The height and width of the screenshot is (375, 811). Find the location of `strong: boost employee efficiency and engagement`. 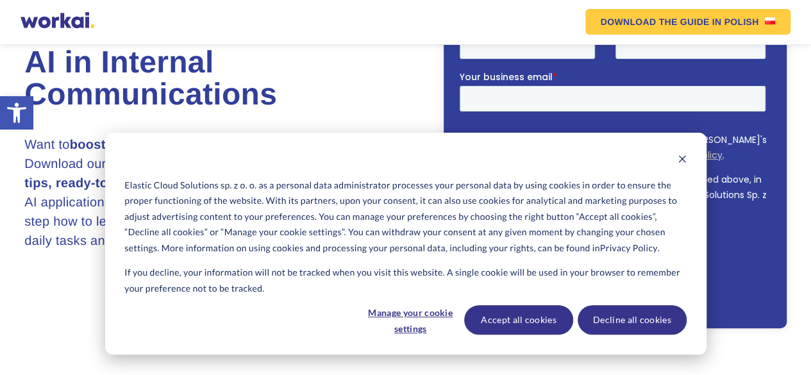

strong: boost employee efficiency and engagement is located at coordinates (206, 145).